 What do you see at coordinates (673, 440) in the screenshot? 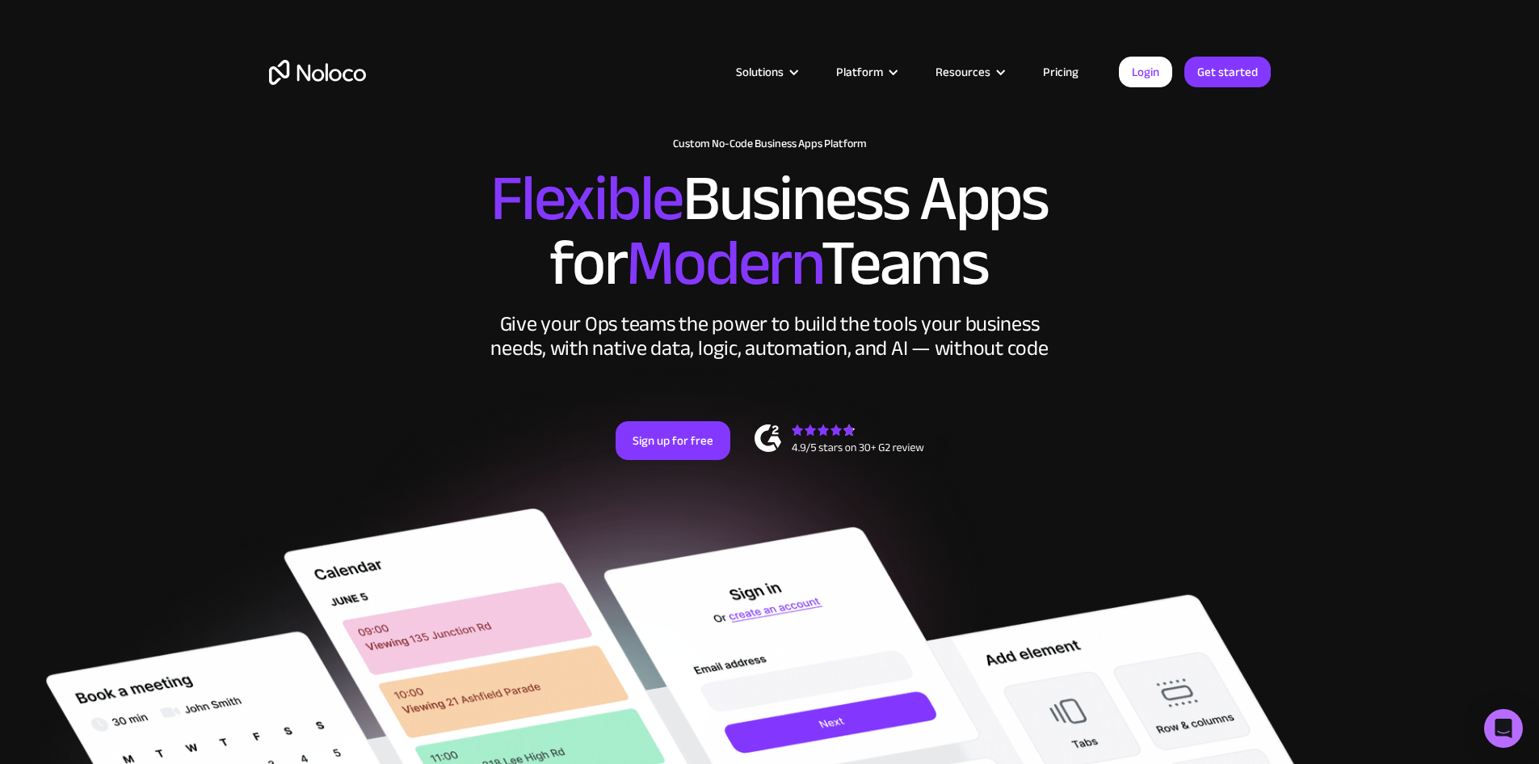
I see `a: Sign up for free` at bounding box center [673, 440].